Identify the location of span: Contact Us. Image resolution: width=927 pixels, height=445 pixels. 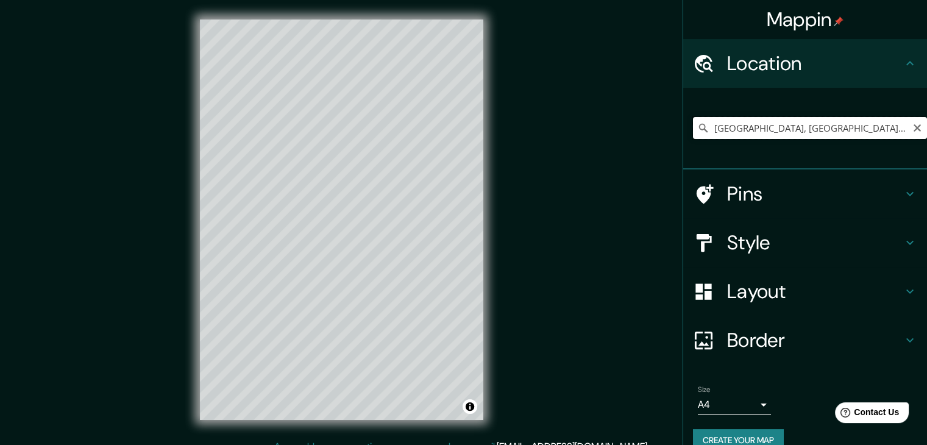
(58, 15).